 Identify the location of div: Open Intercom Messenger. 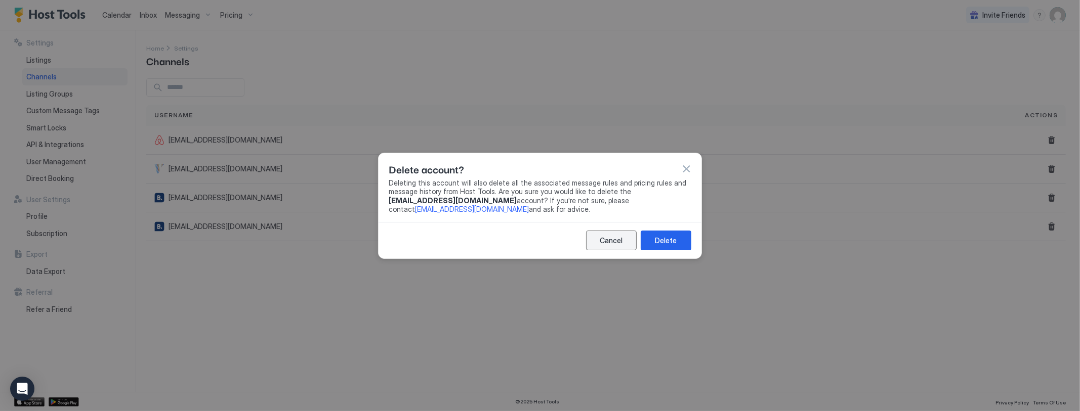
(22, 389).